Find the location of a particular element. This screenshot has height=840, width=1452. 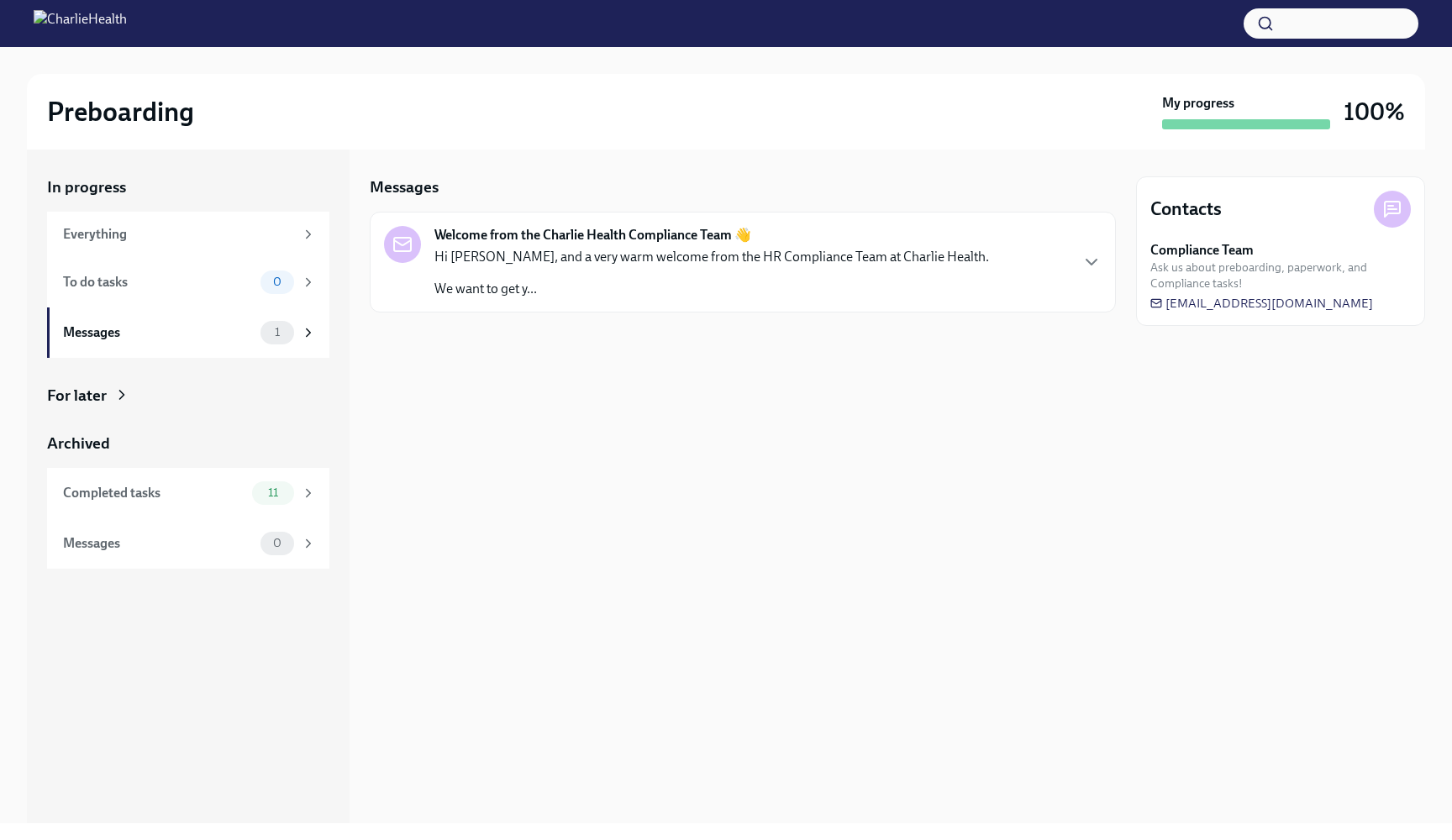

span: 11 is located at coordinates (273, 492).